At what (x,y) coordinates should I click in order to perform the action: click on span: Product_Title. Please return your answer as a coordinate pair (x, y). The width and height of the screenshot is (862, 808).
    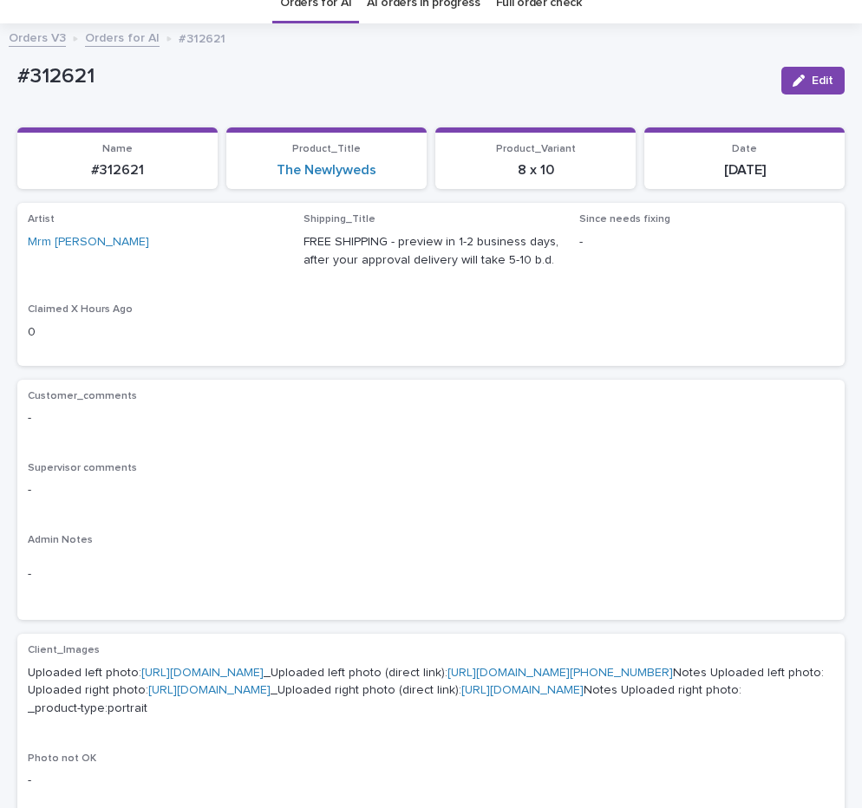
    Looking at the image, I should click on (326, 149).